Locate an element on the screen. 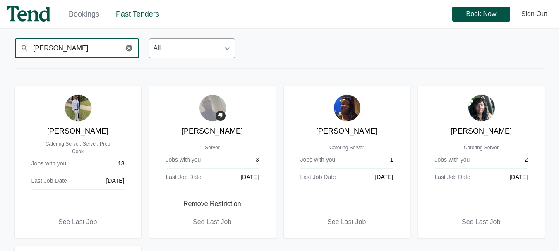  button: Sign Out is located at coordinates (534, 14).